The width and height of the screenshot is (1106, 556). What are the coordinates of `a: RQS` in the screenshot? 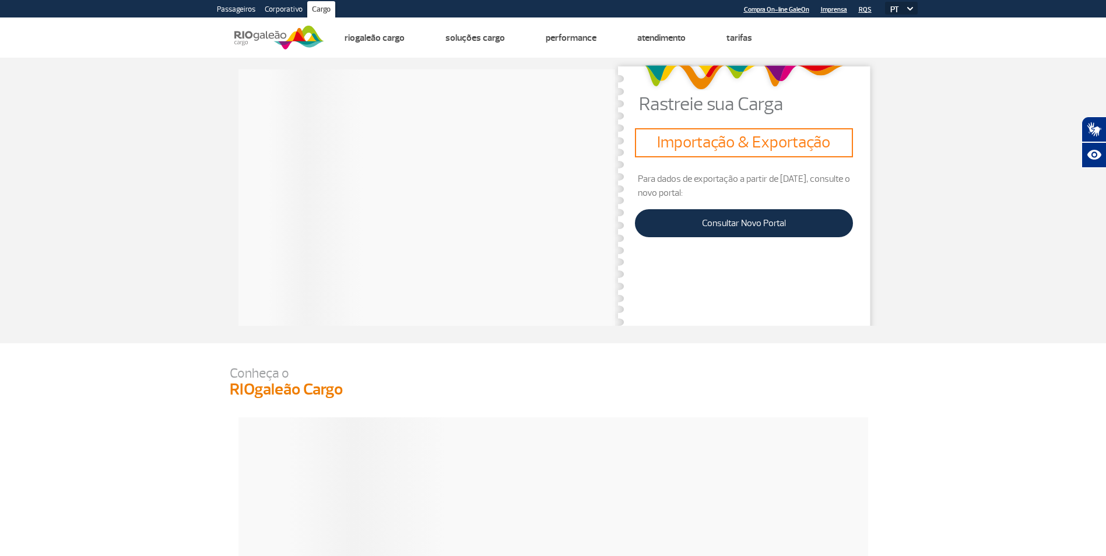 It's located at (865, 9).